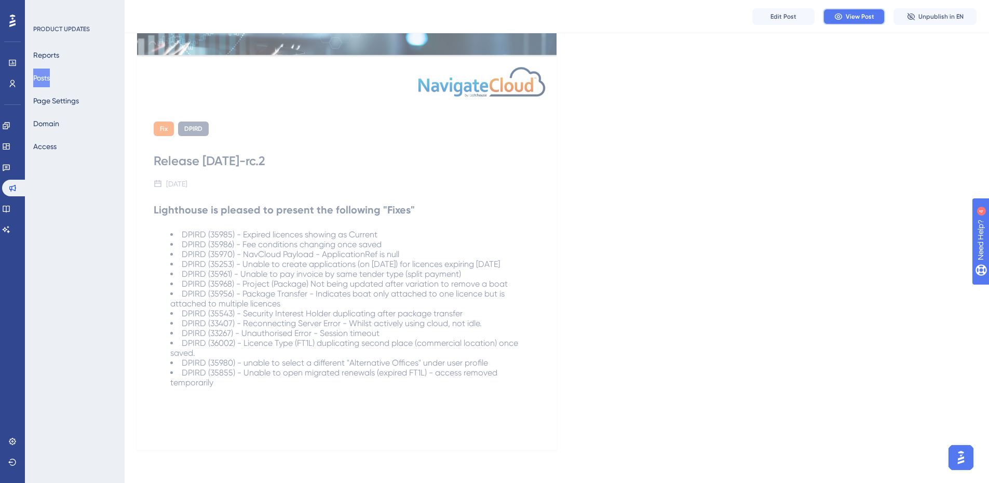 The height and width of the screenshot is (483, 989). I want to click on span: DPIRD (35543) - Security Interest Holder duplicating after package transfer, so click(322, 313).